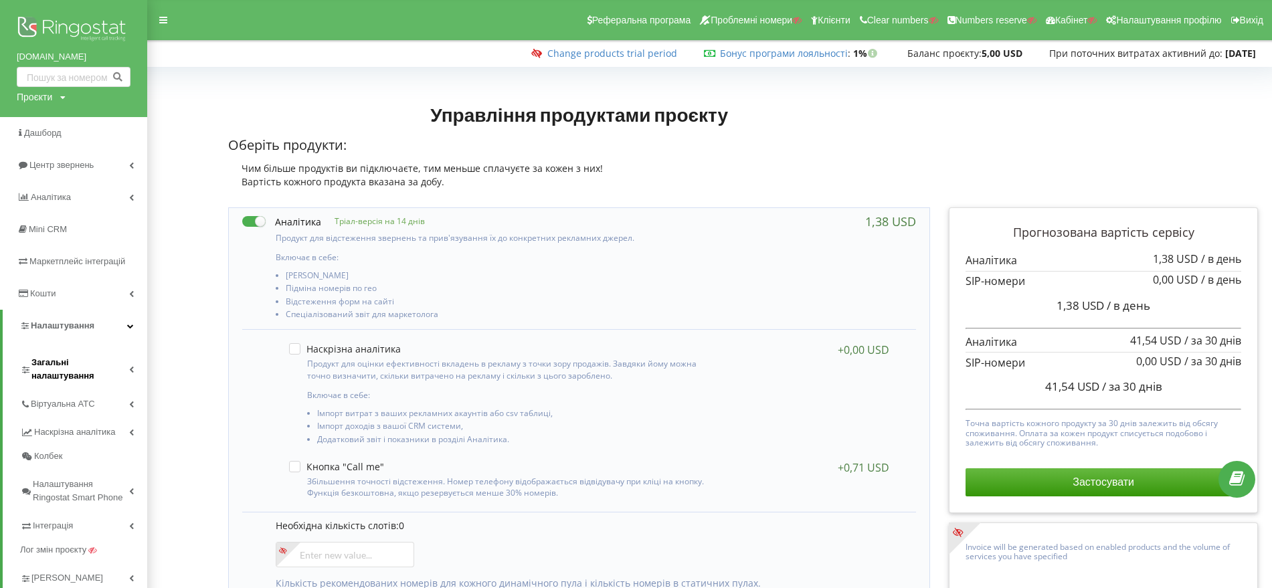 The height and width of the screenshot is (588, 1272). What do you see at coordinates (863, 468) in the screenshot?
I see `div: +0,71 USD` at bounding box center [863, 468].